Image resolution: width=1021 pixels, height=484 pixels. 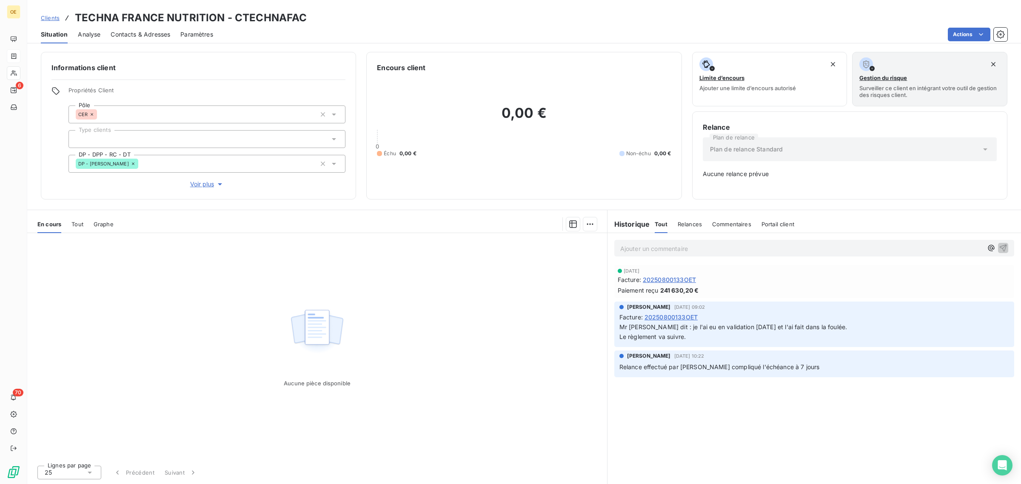 I want to click on div: OE, so click(x=14, y=12).